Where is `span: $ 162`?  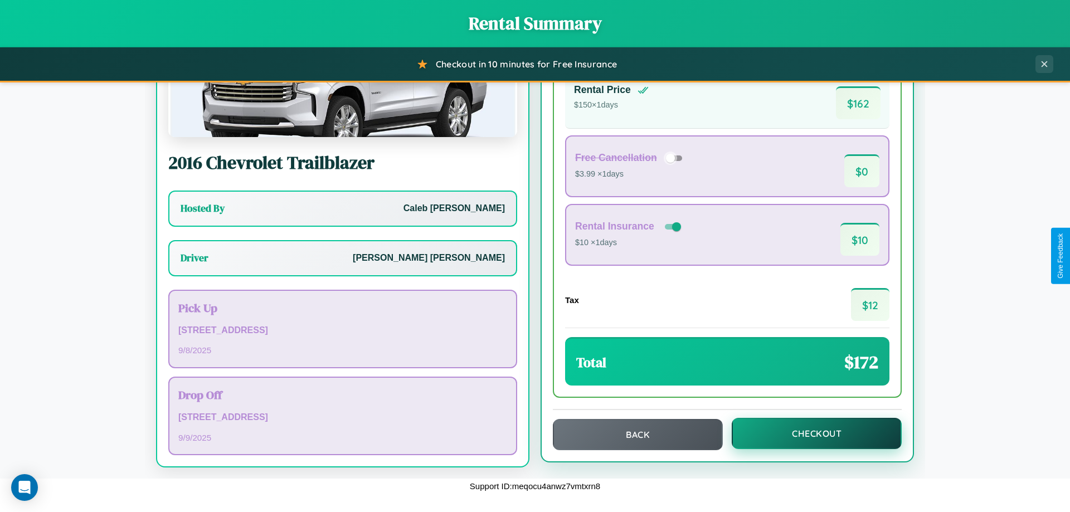 span: $ 162 is located at coordinates (858, 103).